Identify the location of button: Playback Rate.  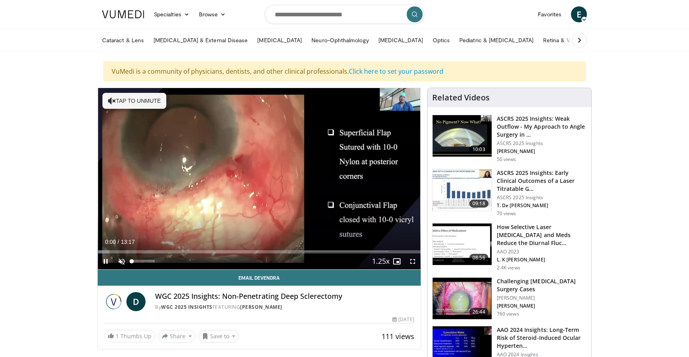
(381, 261).